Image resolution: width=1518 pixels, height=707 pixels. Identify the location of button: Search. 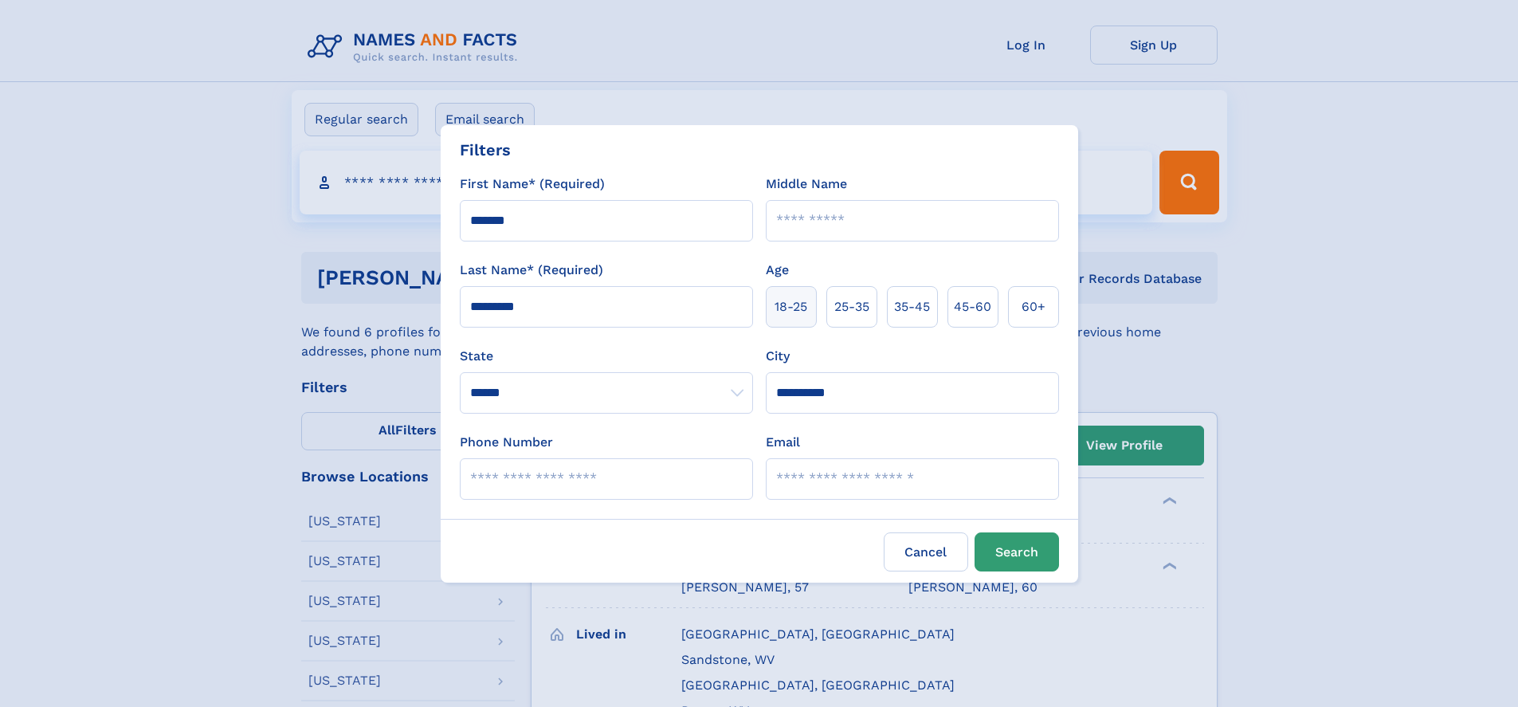
(1017, 552).